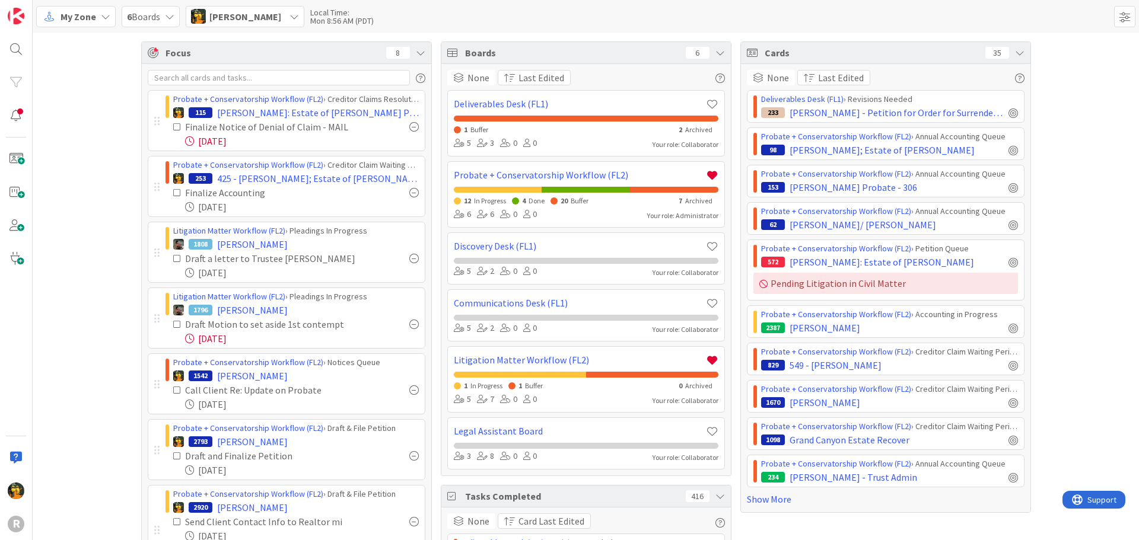  I want to click on div: 1808, so click(200, 244).